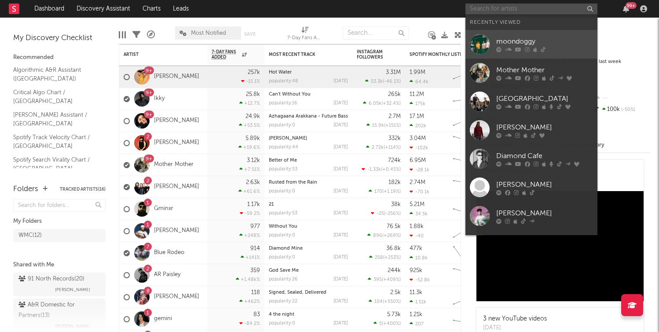 Image resolution: width=659 pixels, height=332 pixels. Describe the element at coordinates (378, 236) in the screenshot. I see `span: 896` at that location.